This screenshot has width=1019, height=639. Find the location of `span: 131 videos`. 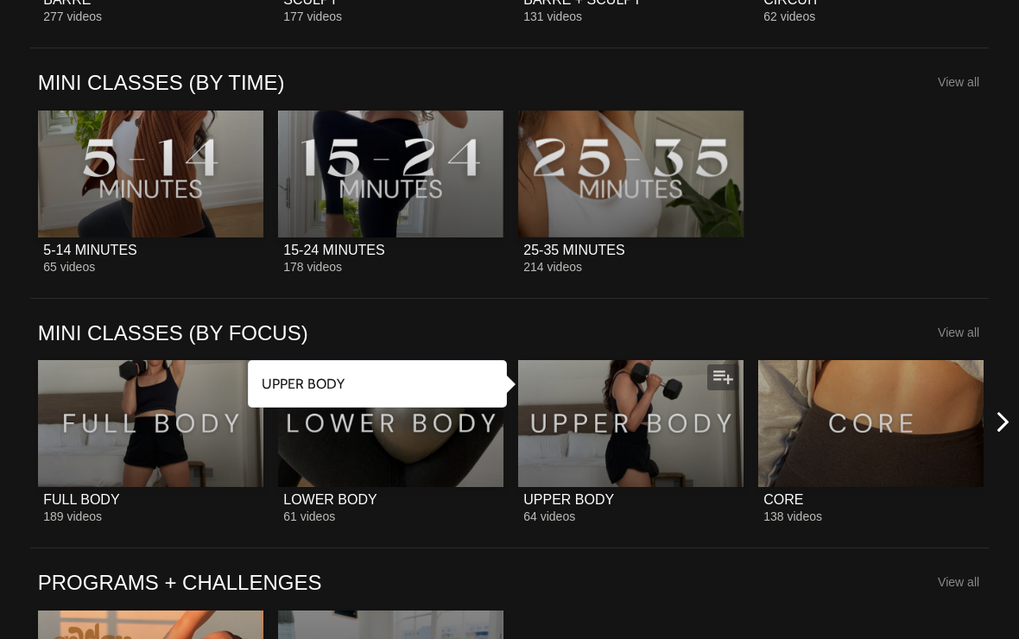

span: 131 videos is located at coordinates (553, 16).